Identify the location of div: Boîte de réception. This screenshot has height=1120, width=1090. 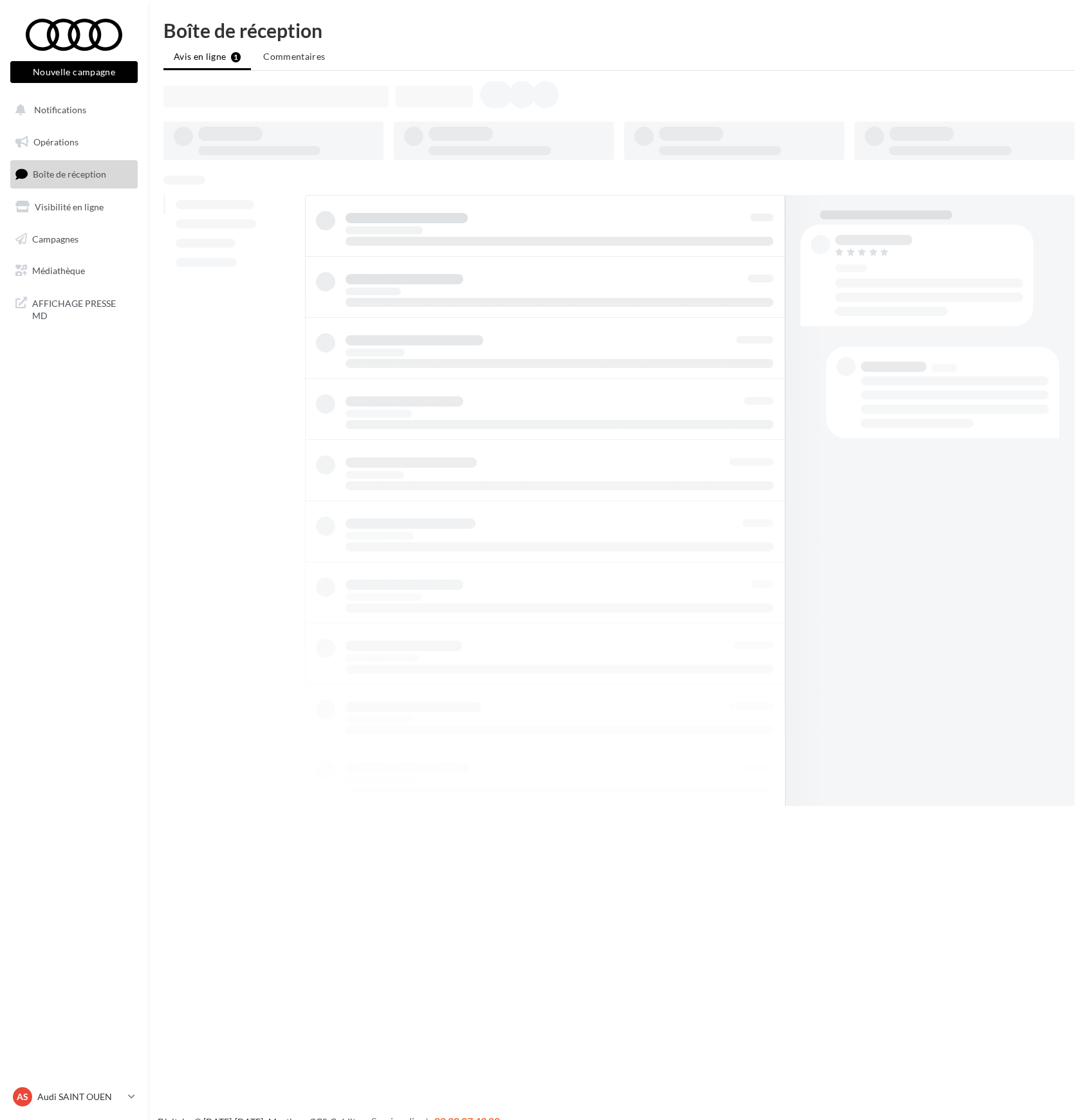
(619, 30).